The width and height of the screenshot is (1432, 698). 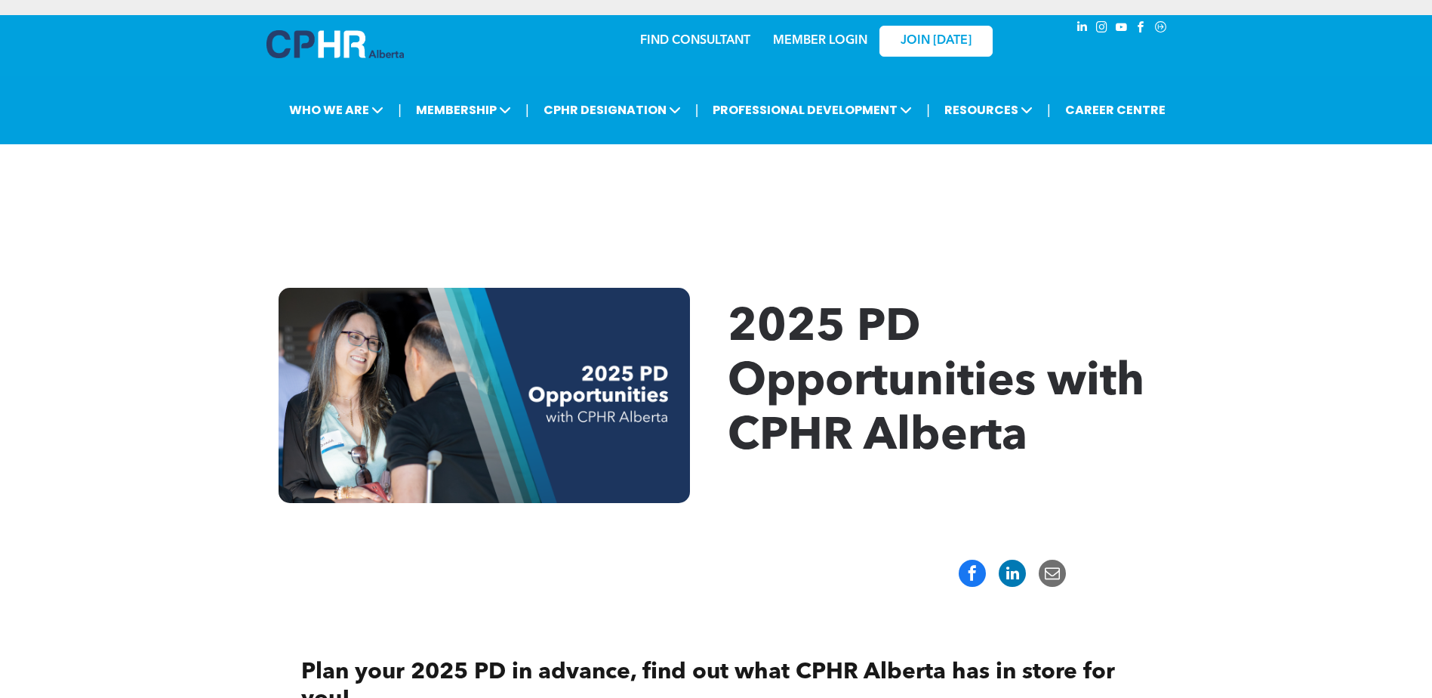 What do you see at coordinates (1102, 29) in the screenshot?
I see `a: instagram` at bounding box center [1102, 29].